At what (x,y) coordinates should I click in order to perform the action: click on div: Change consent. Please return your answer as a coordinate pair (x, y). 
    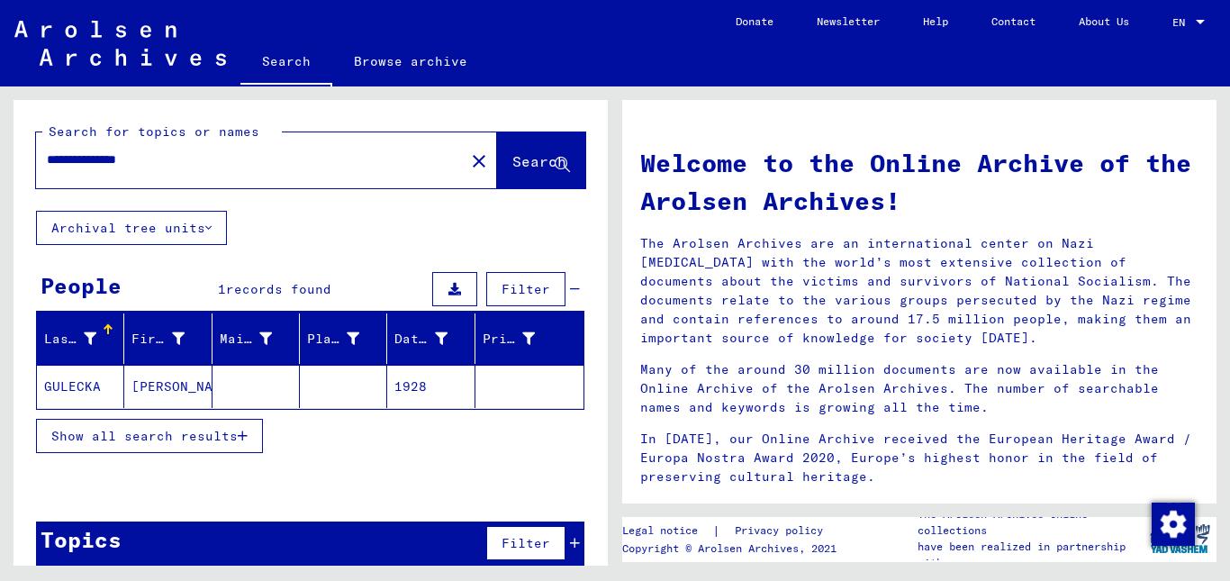
    Looking at the image, I should click on (1173, 523).